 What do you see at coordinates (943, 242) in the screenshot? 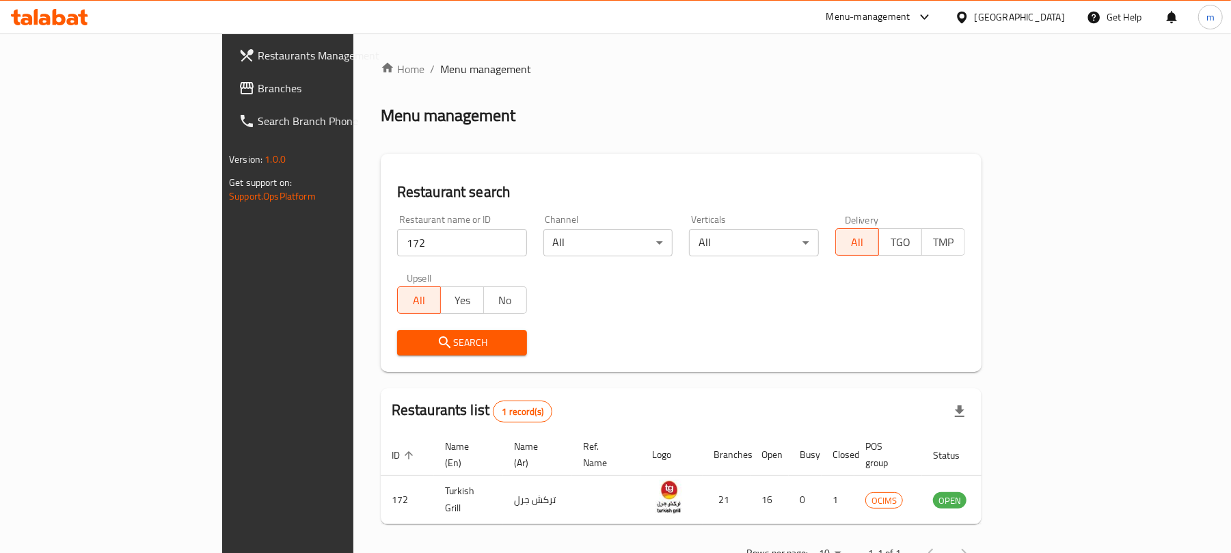
I see `span: TMP` at bounding box center [943, 242].